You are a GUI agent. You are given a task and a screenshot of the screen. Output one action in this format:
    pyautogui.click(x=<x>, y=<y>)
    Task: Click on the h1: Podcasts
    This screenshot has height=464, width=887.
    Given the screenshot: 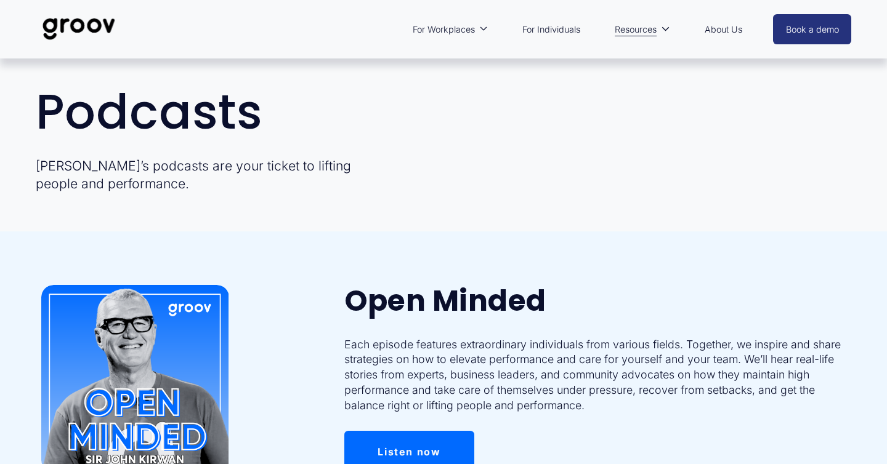 What is the action you would take?
    pyautogui.click(x=204, y=112)
    